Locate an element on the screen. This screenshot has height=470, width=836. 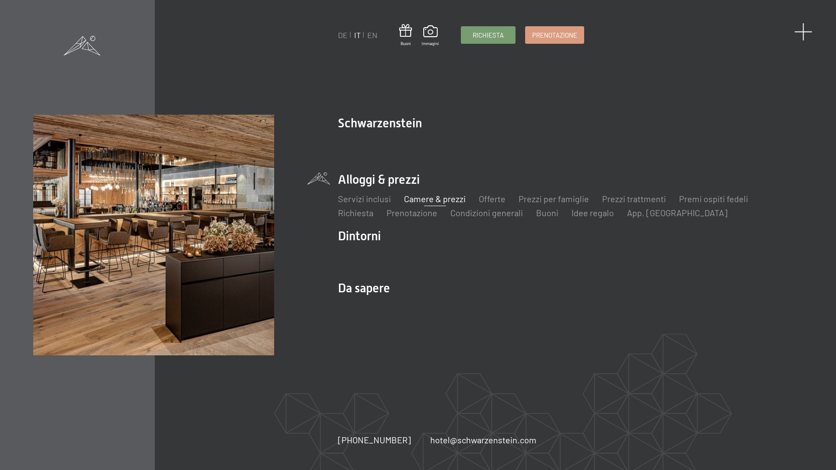
a: Camere & prezzi is located at coordinates (435, 199).